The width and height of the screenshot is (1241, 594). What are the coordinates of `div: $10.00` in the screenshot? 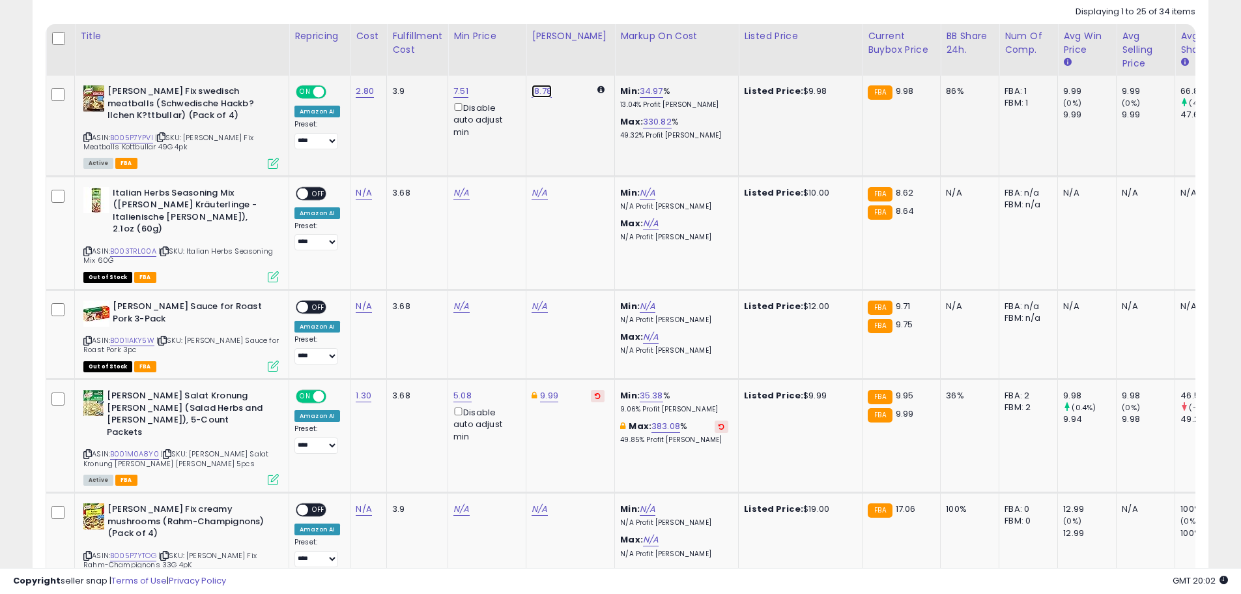 It's located at (798, 193).